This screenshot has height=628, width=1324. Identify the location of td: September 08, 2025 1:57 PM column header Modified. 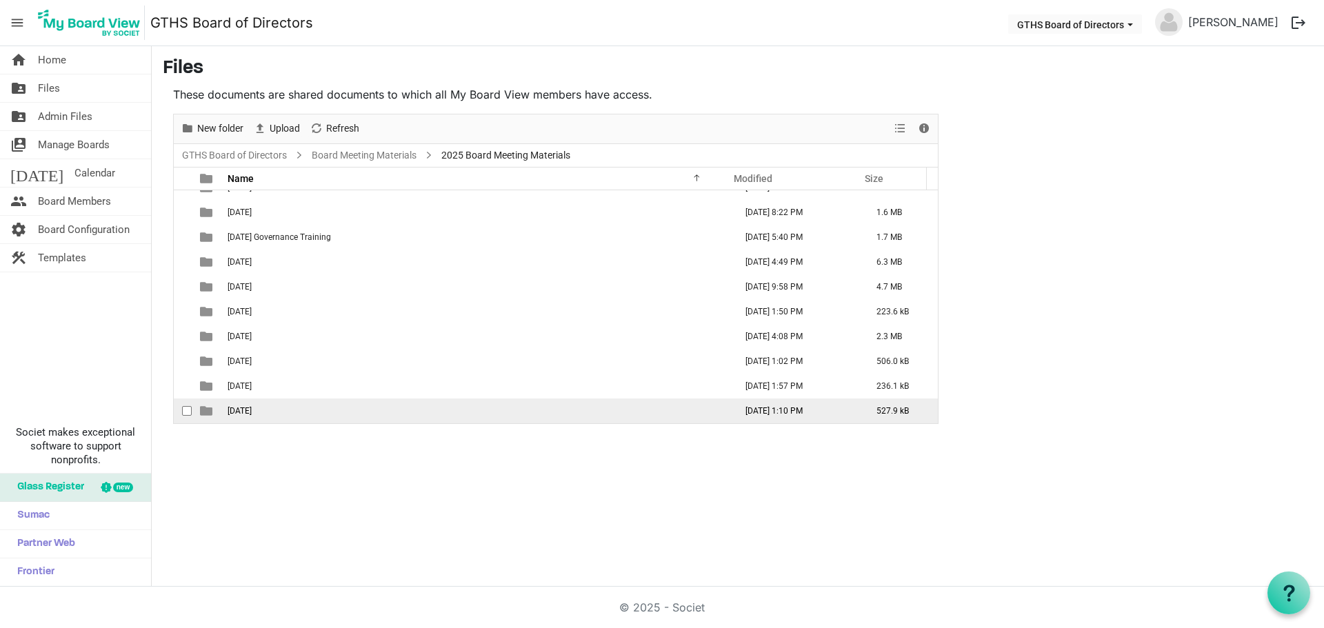
(796, 386).